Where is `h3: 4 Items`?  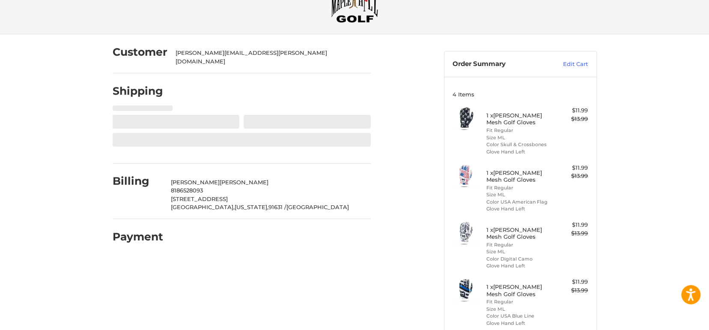 h3: 4 Items is located at coordinates (520, 94).